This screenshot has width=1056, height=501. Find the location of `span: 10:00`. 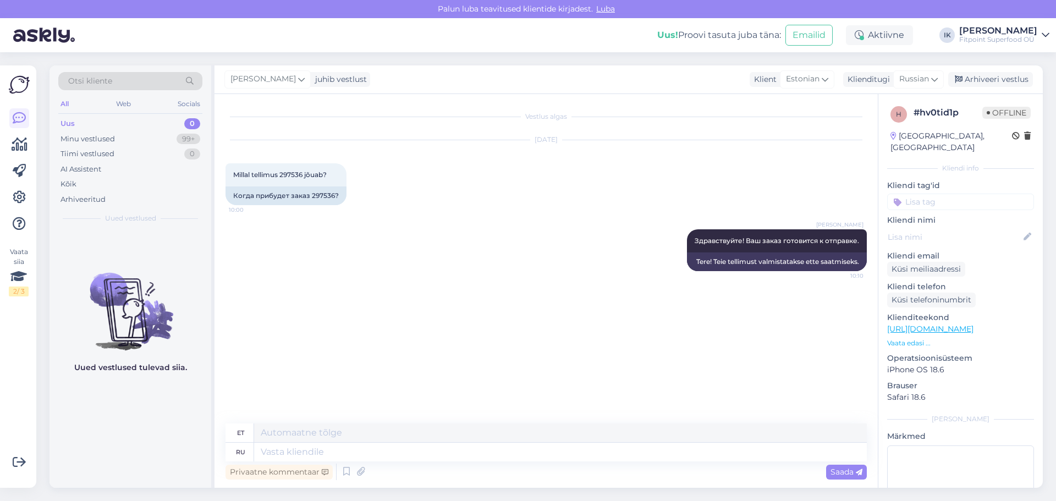

span: 10:00 is located at coordinates (249, 210).